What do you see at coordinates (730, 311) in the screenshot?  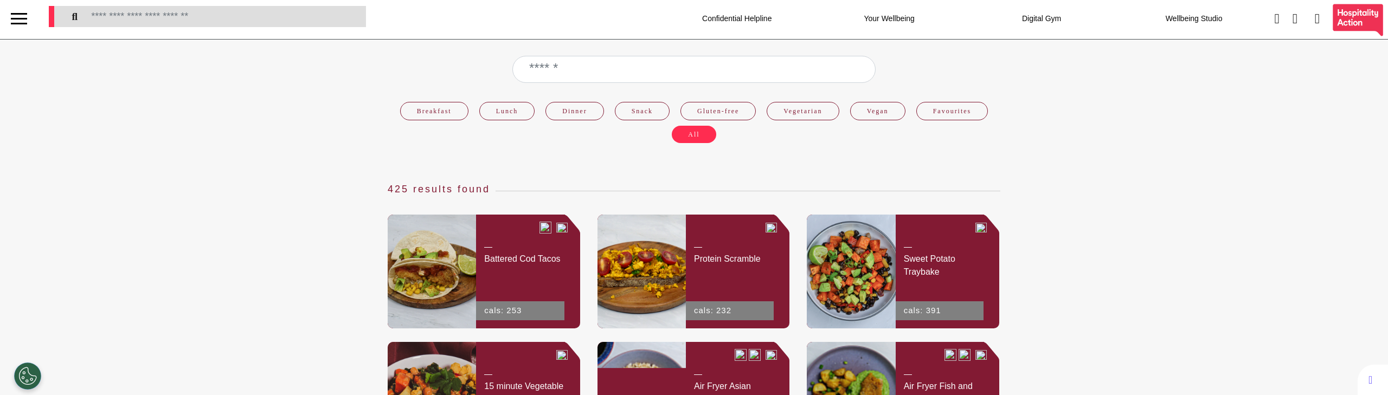 I see `div: cals: 232` at bounding box center [730, 311].